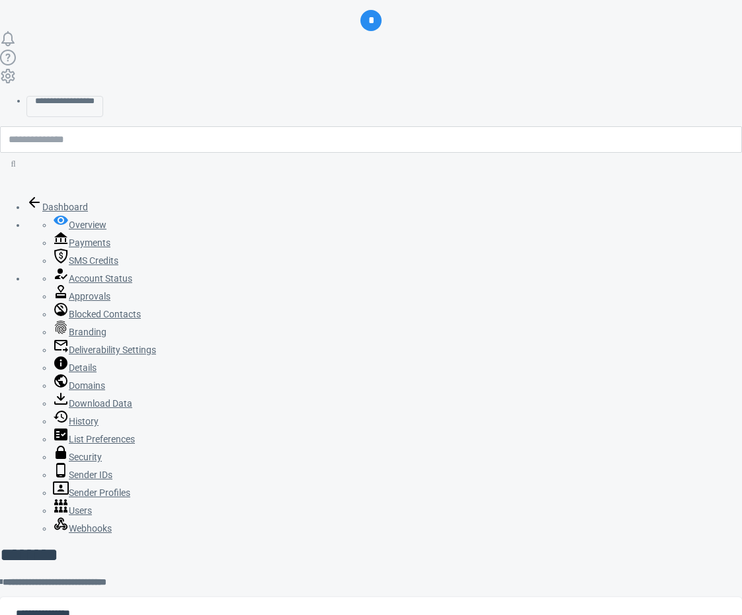  What do you see at coordinates (104, 350) in the screenshot?
I see `a: Deliverability Settings` at bounding box center [104, 350].